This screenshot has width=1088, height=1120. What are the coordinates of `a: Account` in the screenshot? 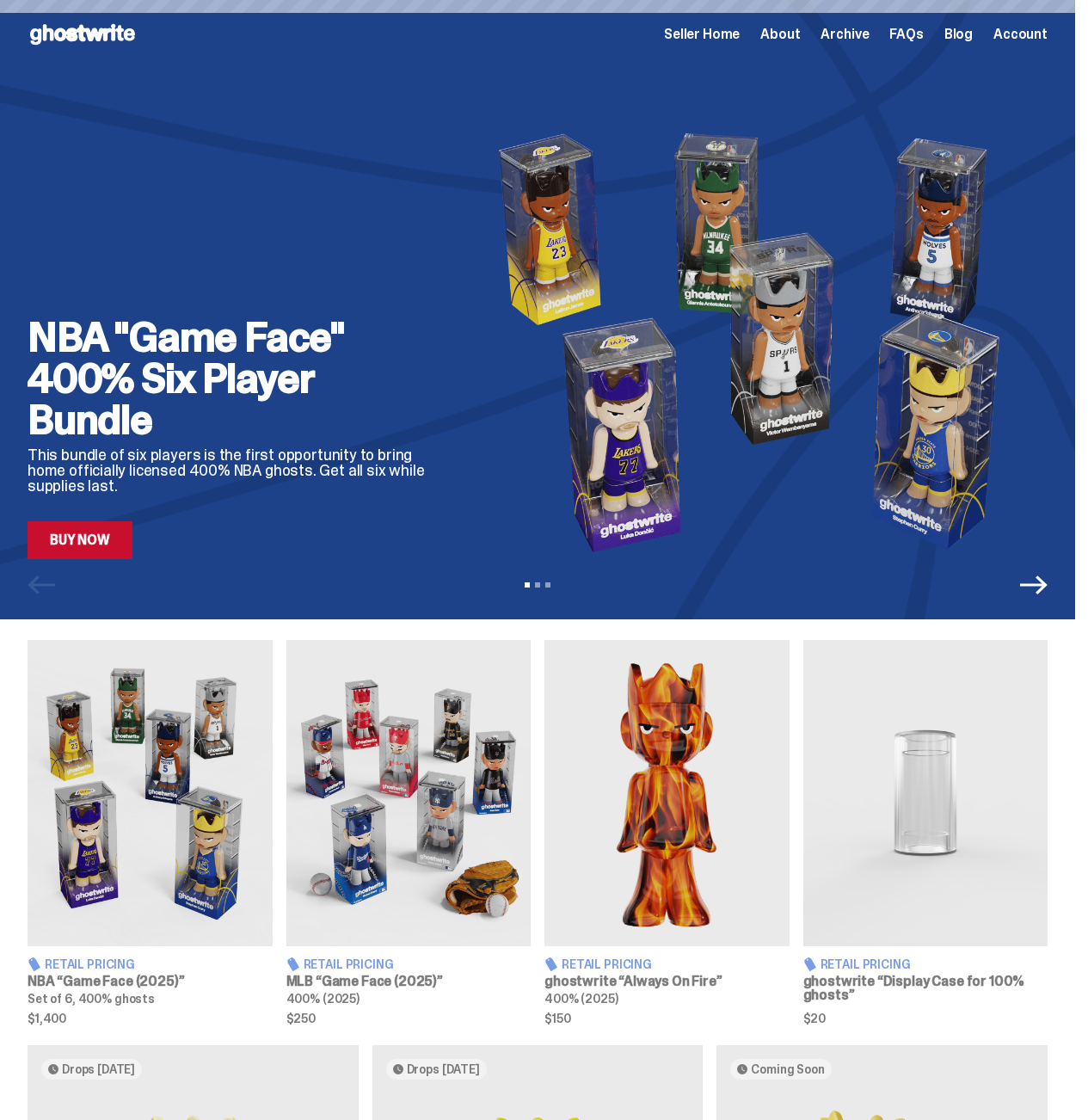 It's located at (1020, 34).